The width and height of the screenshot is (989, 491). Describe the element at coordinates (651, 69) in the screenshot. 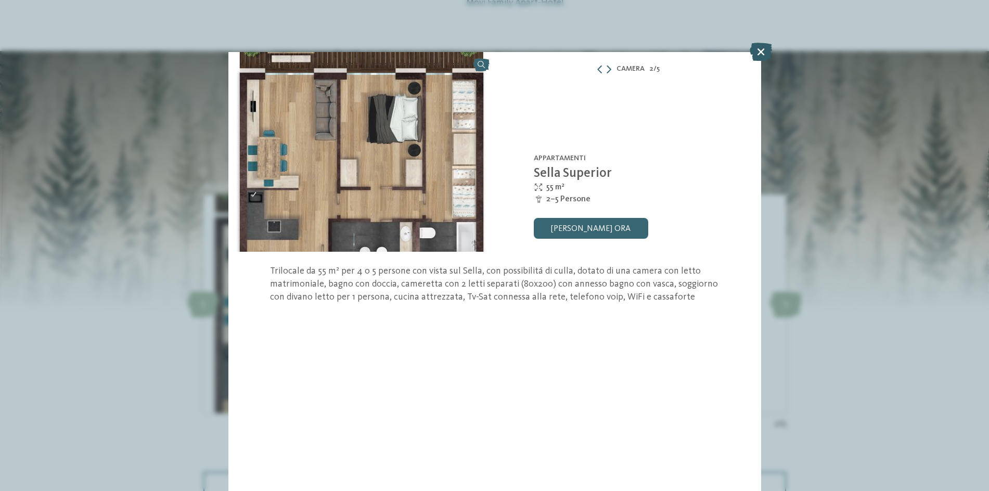

I see `span: 2` at that location.